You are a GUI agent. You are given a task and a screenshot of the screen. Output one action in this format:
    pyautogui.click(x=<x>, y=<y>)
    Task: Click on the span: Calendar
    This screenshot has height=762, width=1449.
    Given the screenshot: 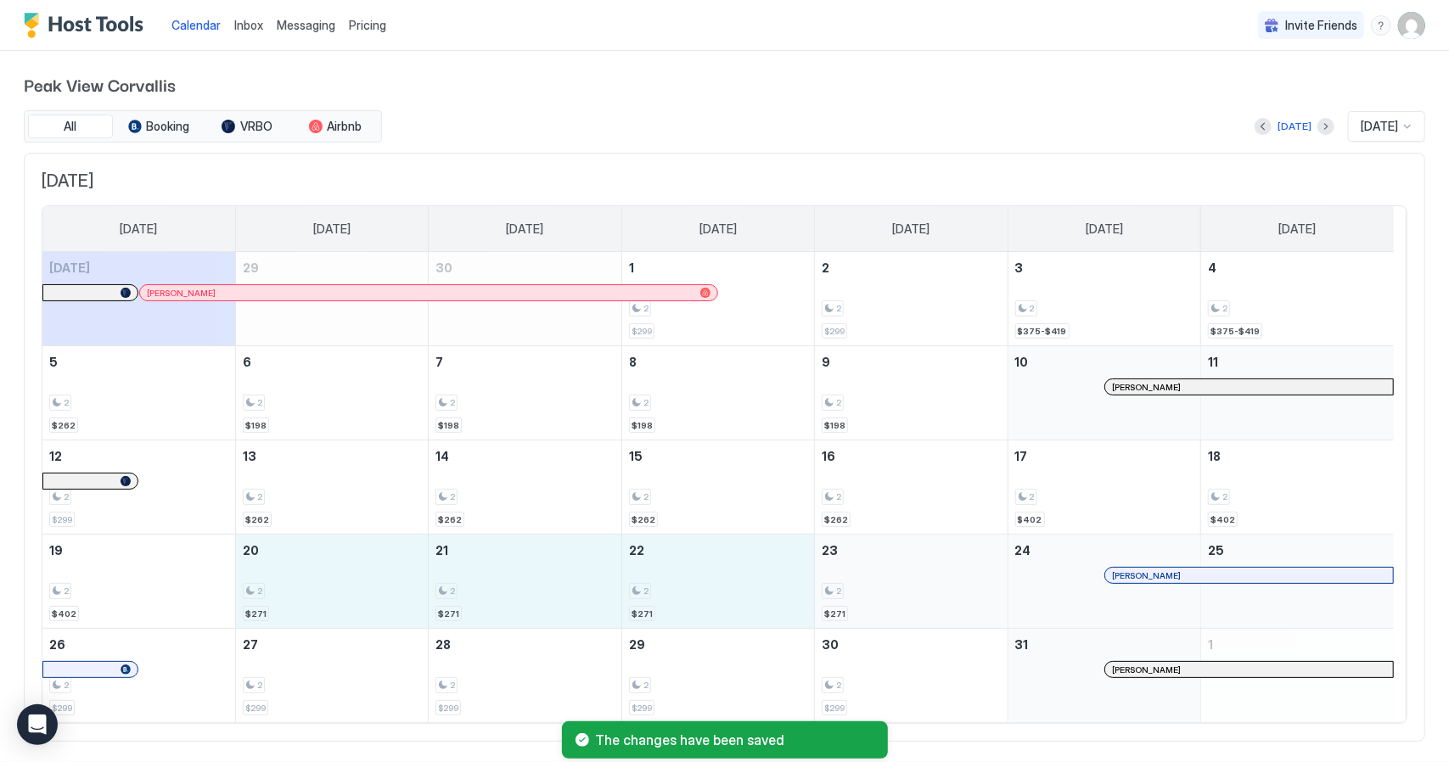 What is the action you would take?
    pyautogui.click(x=196, y=25)
    